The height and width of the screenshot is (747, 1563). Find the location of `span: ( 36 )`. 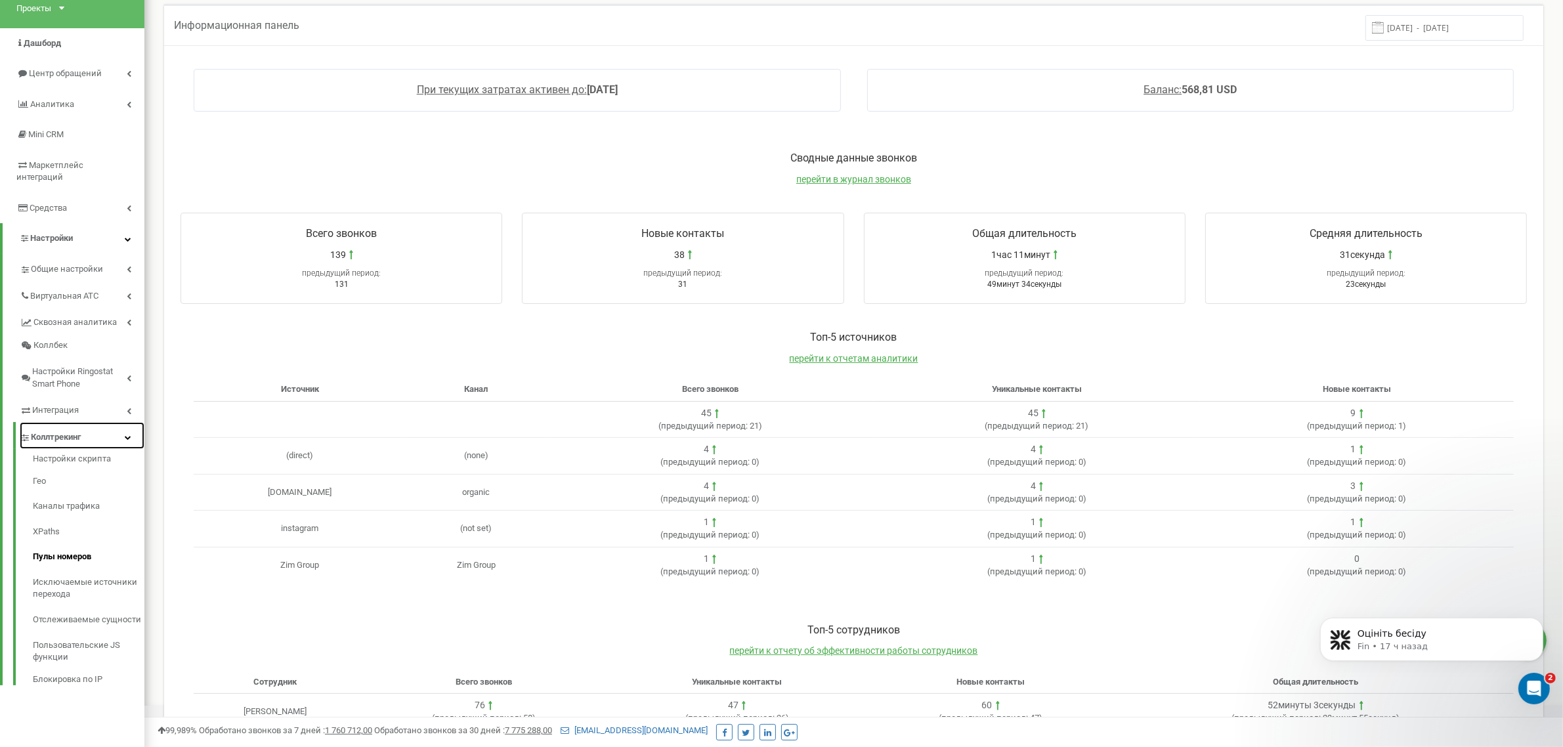

span: ( 36 ) is located at coordinates (737, 717).